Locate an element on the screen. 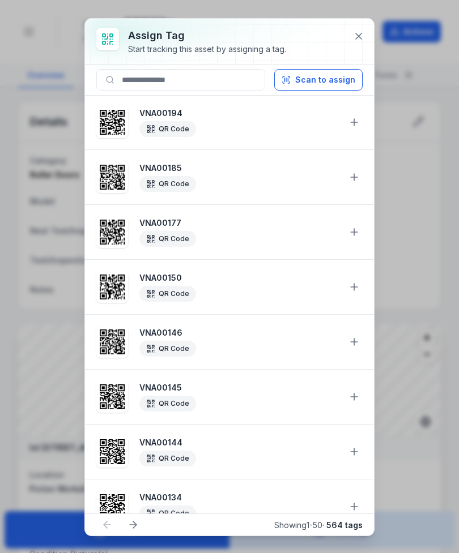  strong: VNA00150 is located at coordinates (239, 278).